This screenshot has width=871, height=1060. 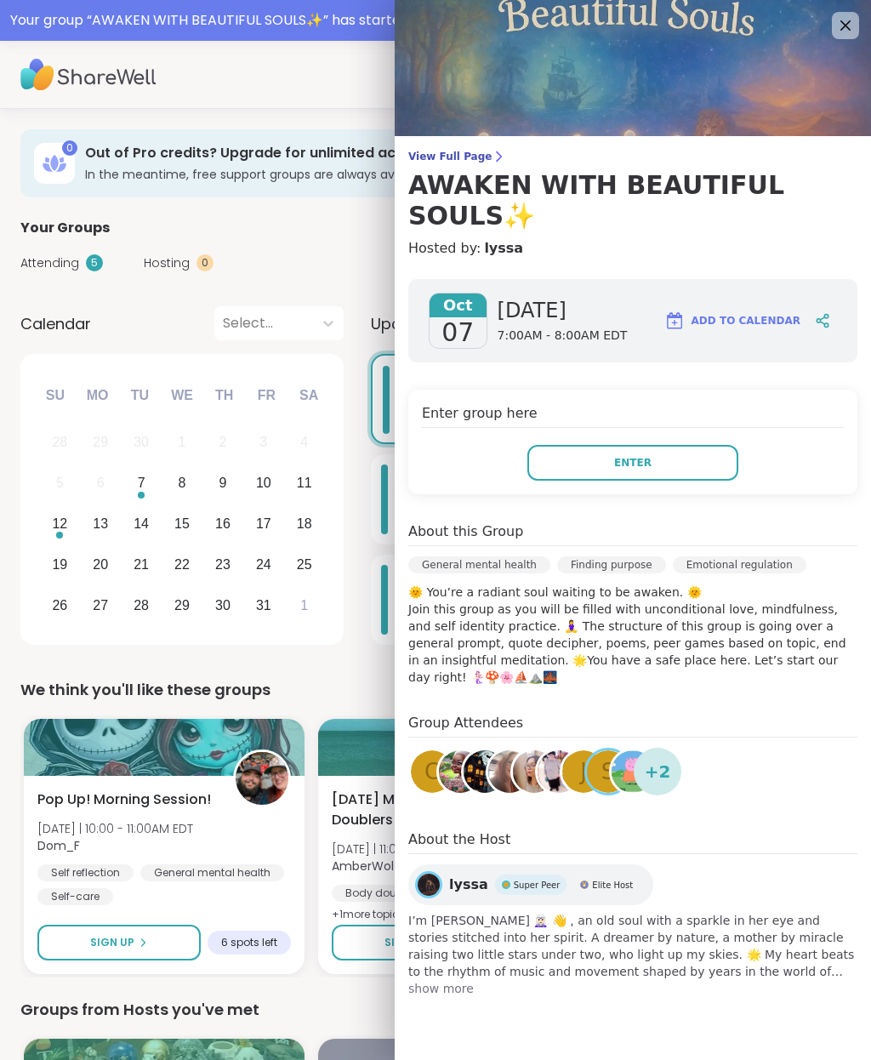 I want to click on div: Choose Monday, October 20th, 2025, so click(x=100, y=564).